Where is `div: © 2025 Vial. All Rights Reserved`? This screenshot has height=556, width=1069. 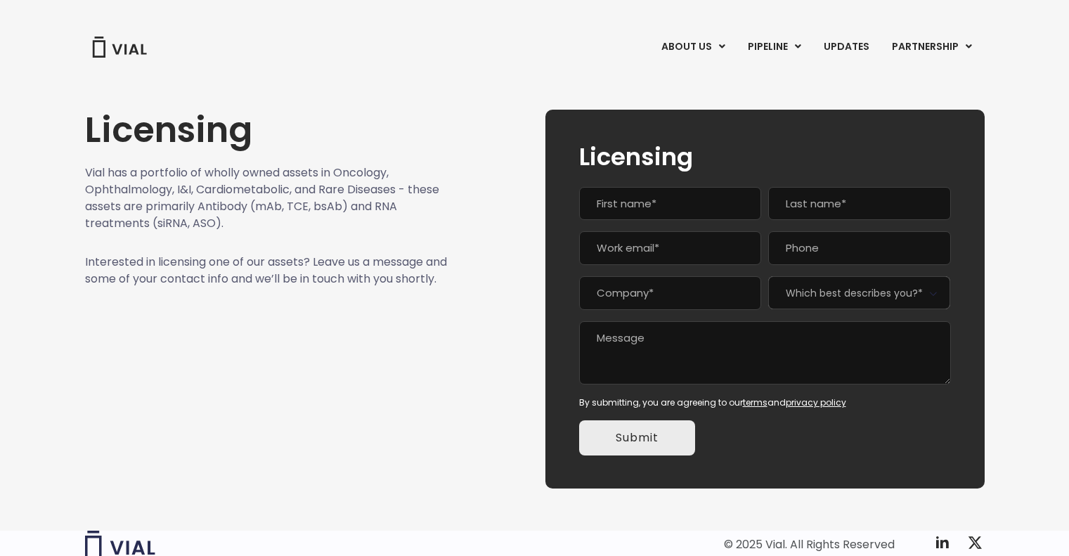 div: © 2025 Vial. All Rights Reserved is located at coordinates (809, 544).